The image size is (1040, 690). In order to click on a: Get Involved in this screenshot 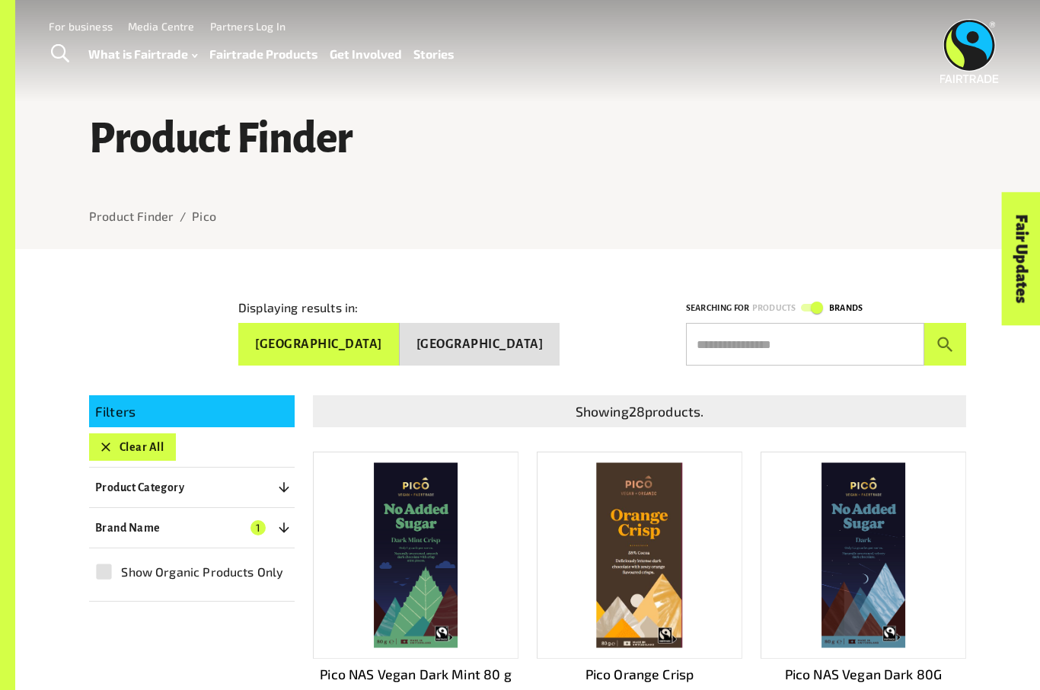, I will do `click(366, 54)`.